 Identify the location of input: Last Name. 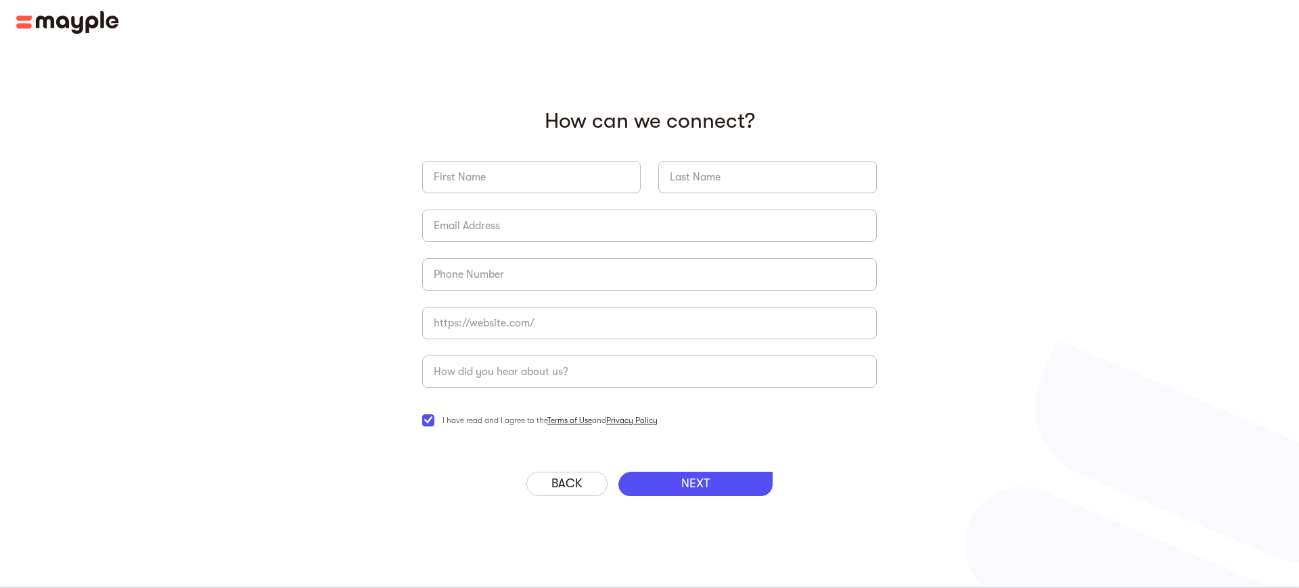
(767, 177).